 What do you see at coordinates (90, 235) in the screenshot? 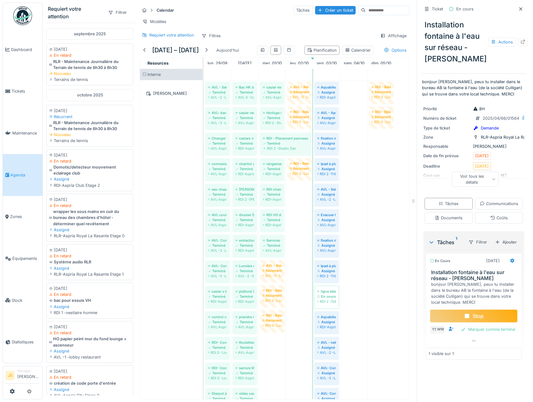
I see `div: RLR-Aspria Royal La Rasante Etage 0` at bounding box center [90, 235].